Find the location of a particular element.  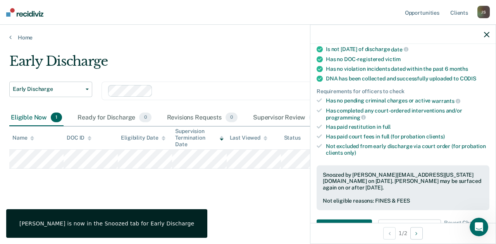

div: Last Viewed is located at coordinates (248, 138).